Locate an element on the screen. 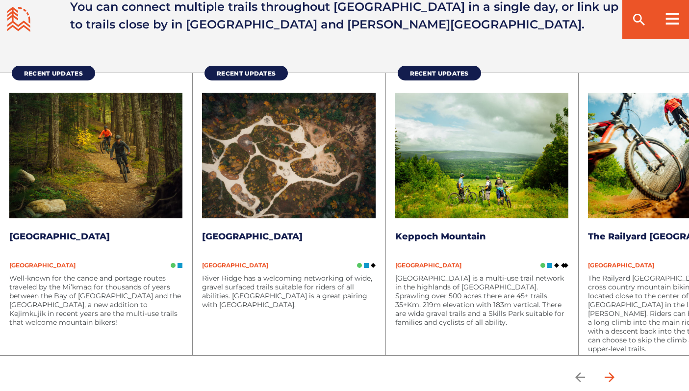 The height and width of the screenshot is (391, 689). img: Double Black DIamond is located at coordinates (564, 265).